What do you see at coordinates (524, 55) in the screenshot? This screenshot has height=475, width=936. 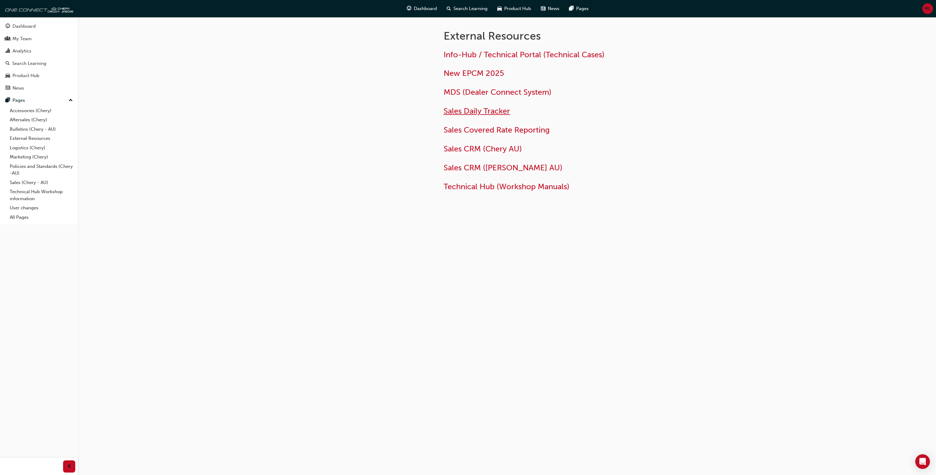 I see `span: Info-Hub / Technical Portal (Technical Cases)` at bounding box center [524, 55].